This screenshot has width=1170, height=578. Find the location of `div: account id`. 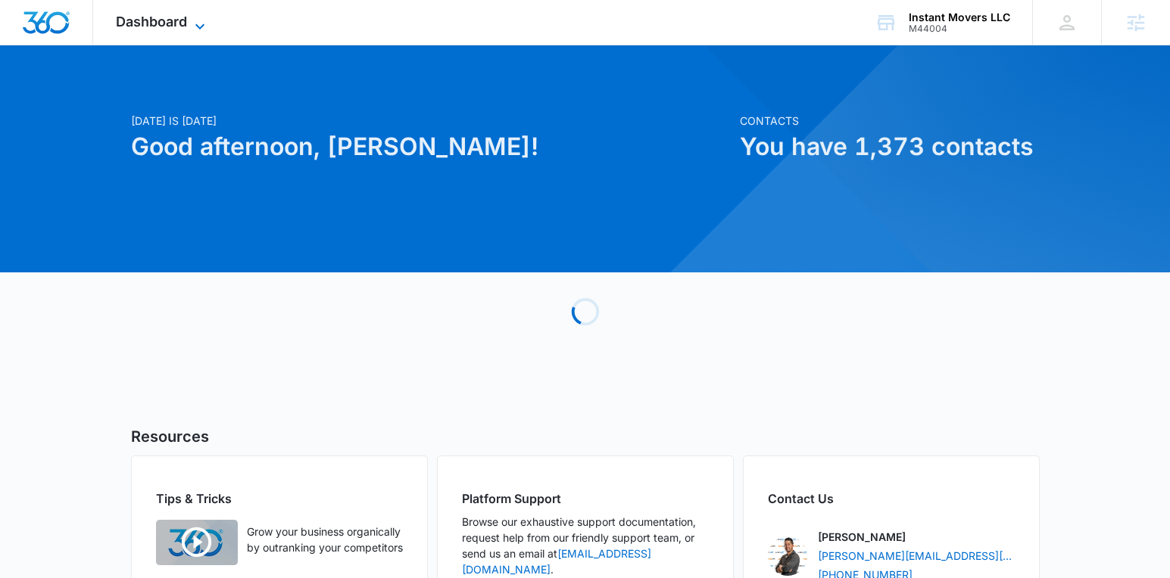

div: account id is located at coordinates (959, 29).